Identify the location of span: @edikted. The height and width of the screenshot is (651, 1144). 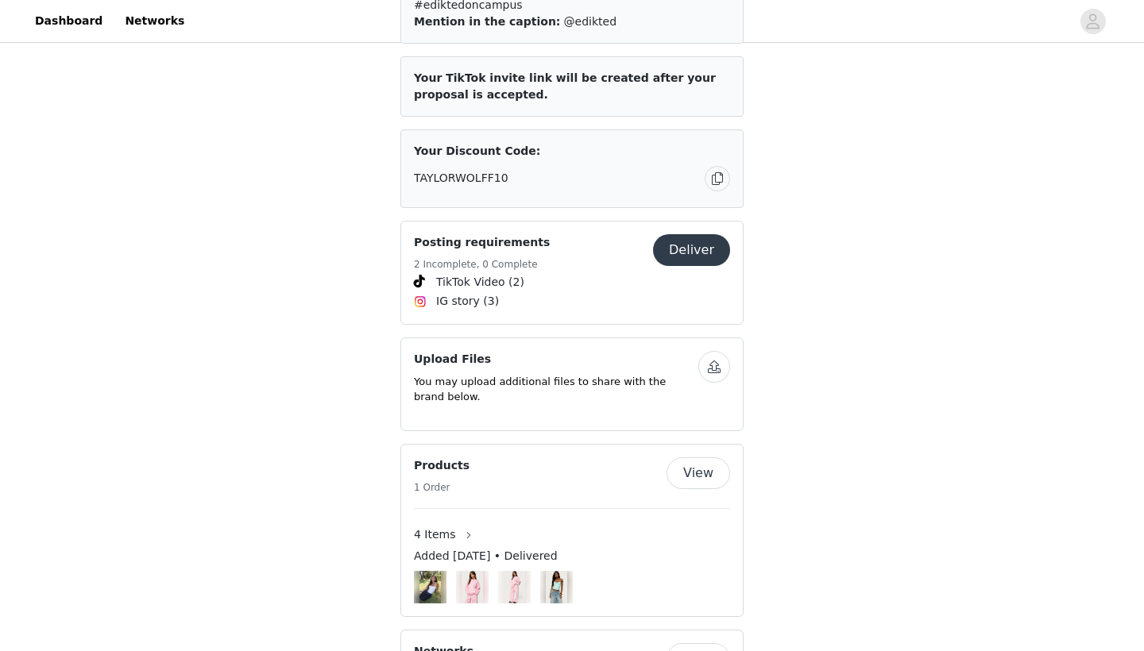
(590, 21).